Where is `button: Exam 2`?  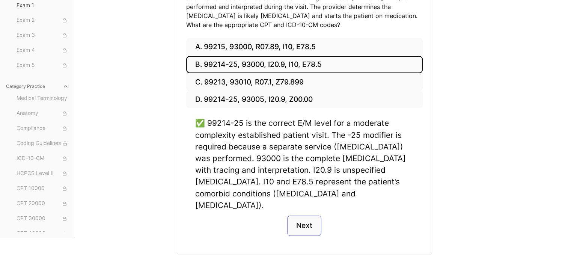
button: Exam 2 is located at coordinates (42, 20).